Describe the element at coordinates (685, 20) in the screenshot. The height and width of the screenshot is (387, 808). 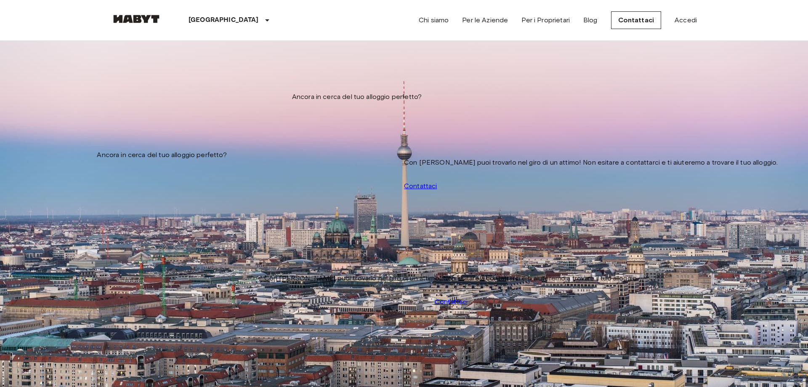
I see `a: Accedi` at that location.